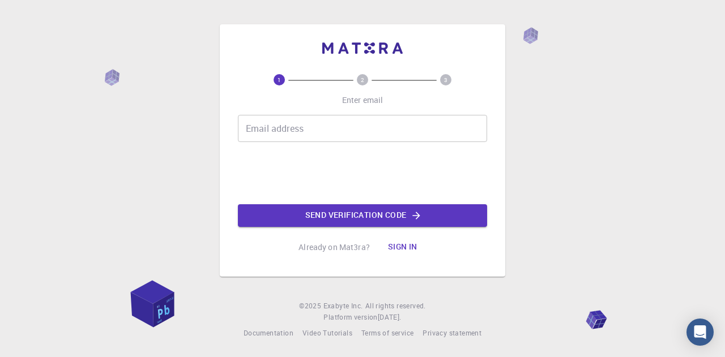 The height and width of the screenshot is (357, 725). Describe the element at coordinates (387, 334) in the screenshot. I see `a: Terms of service` at that location.